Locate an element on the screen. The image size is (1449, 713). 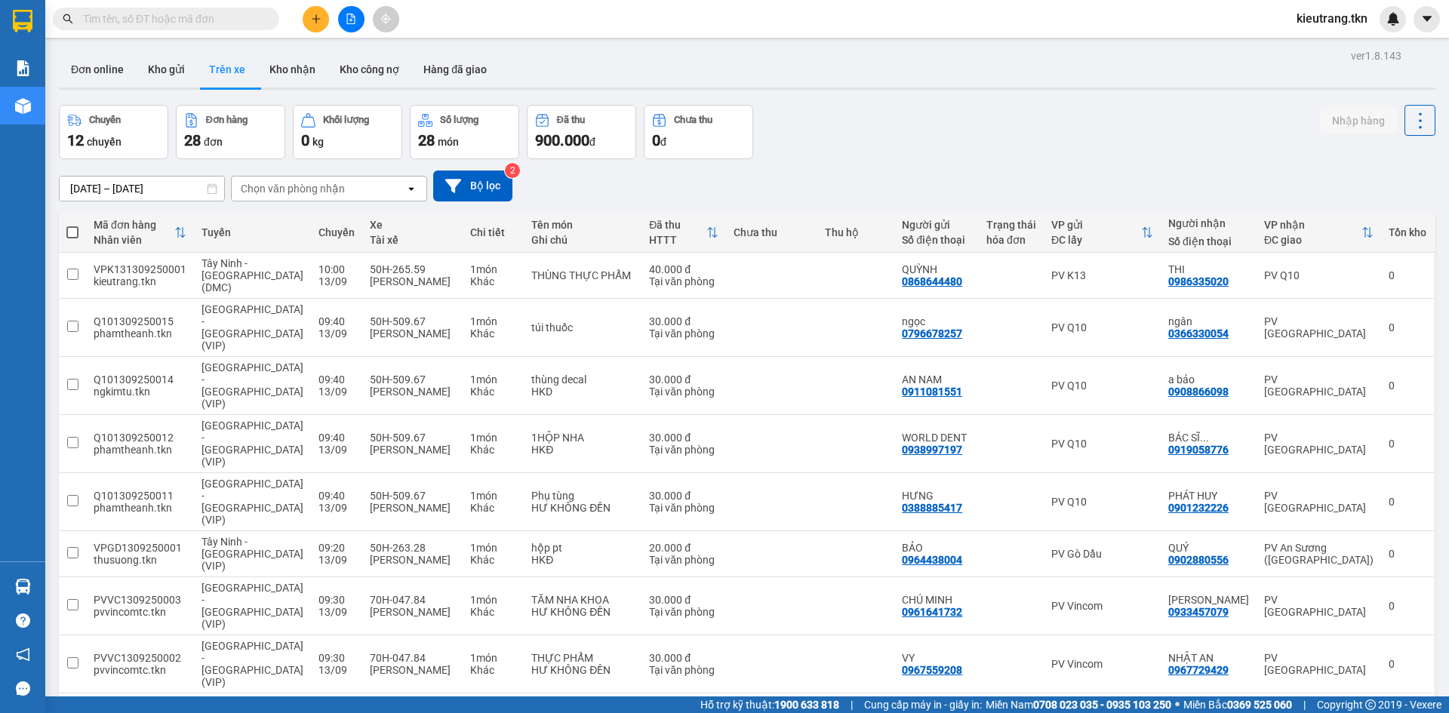
div: 0366330054 is located at coordinates (1199, 334).